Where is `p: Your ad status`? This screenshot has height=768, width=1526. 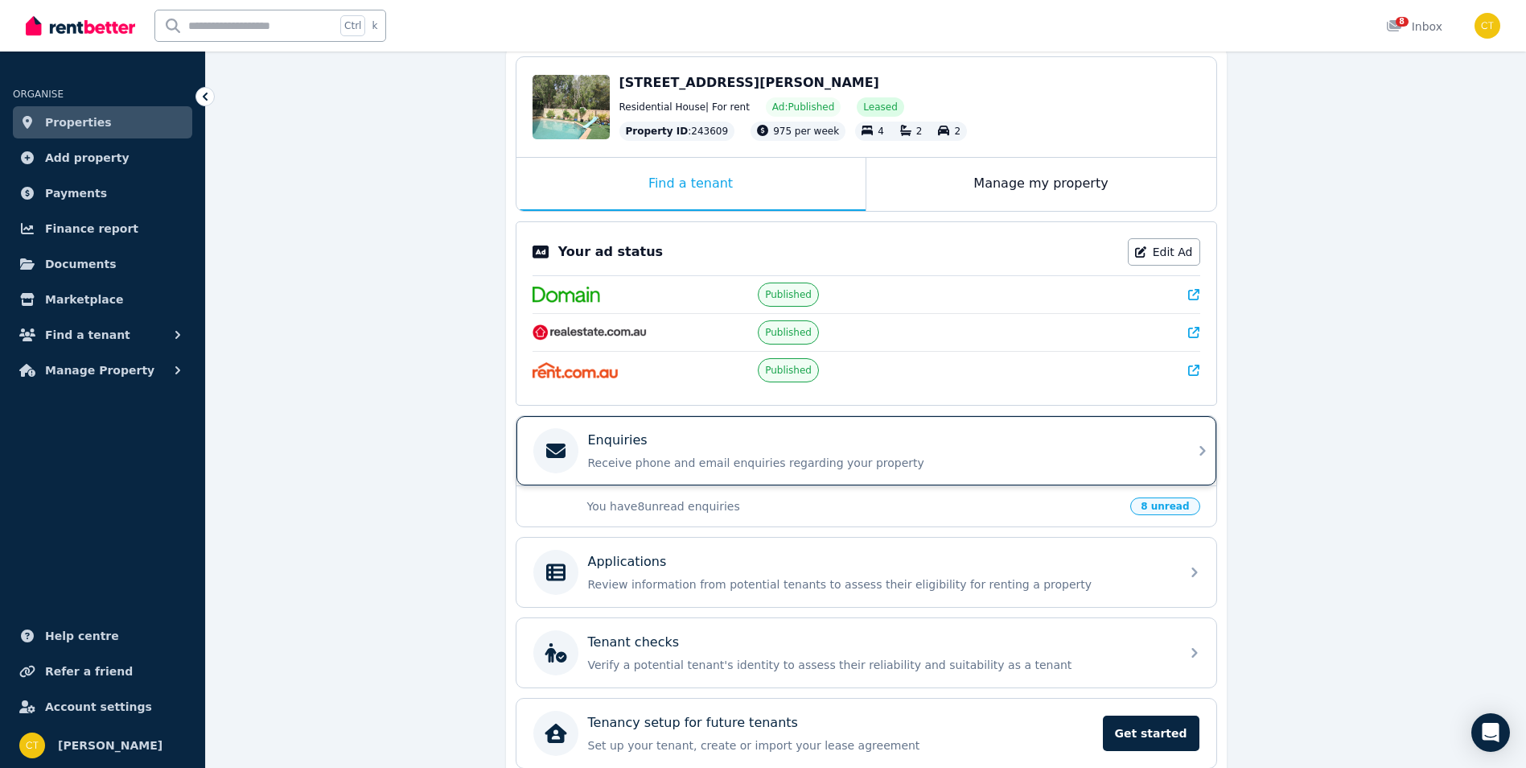 p: Your ad status is located at coordinates (611, 252).